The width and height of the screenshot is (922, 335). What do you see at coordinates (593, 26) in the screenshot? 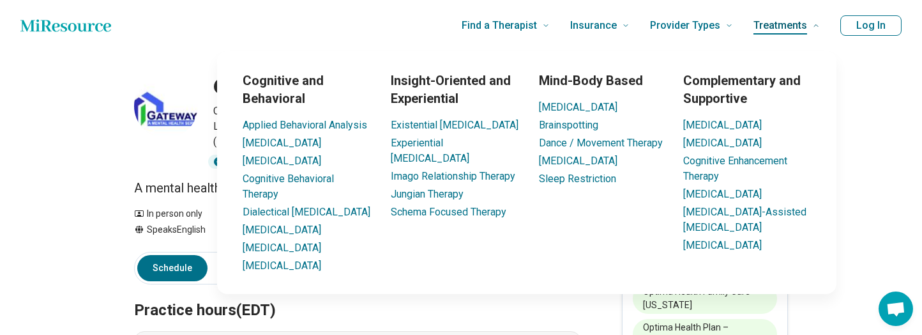
I see `span: Insurance` at bounding box center [593, 26].